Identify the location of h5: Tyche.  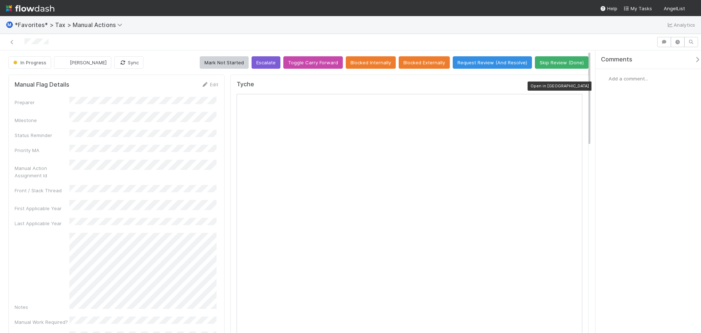
(245, 84).